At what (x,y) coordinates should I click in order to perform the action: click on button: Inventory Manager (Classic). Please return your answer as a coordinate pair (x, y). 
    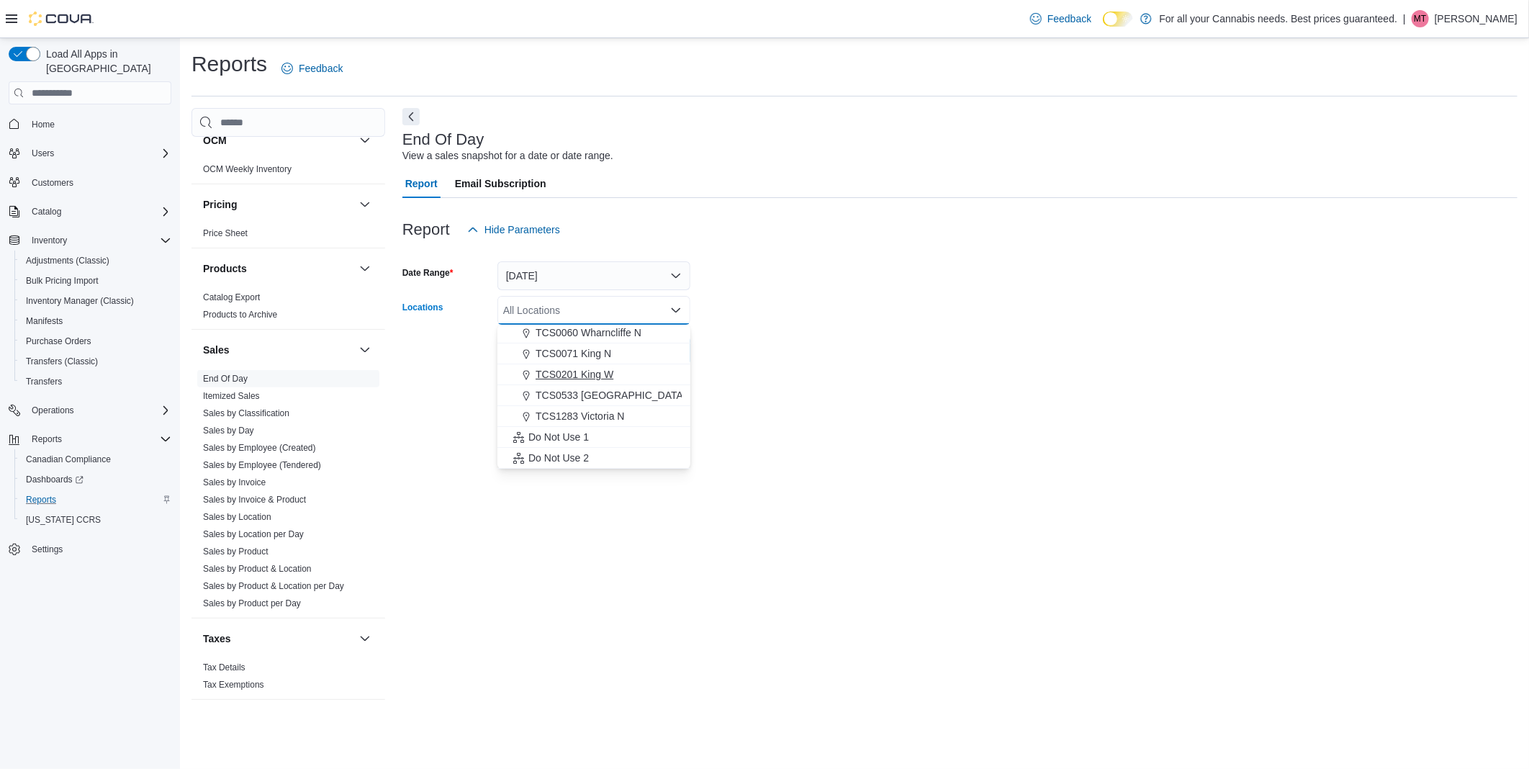
    Looking at the image, I should click on (96, 301).